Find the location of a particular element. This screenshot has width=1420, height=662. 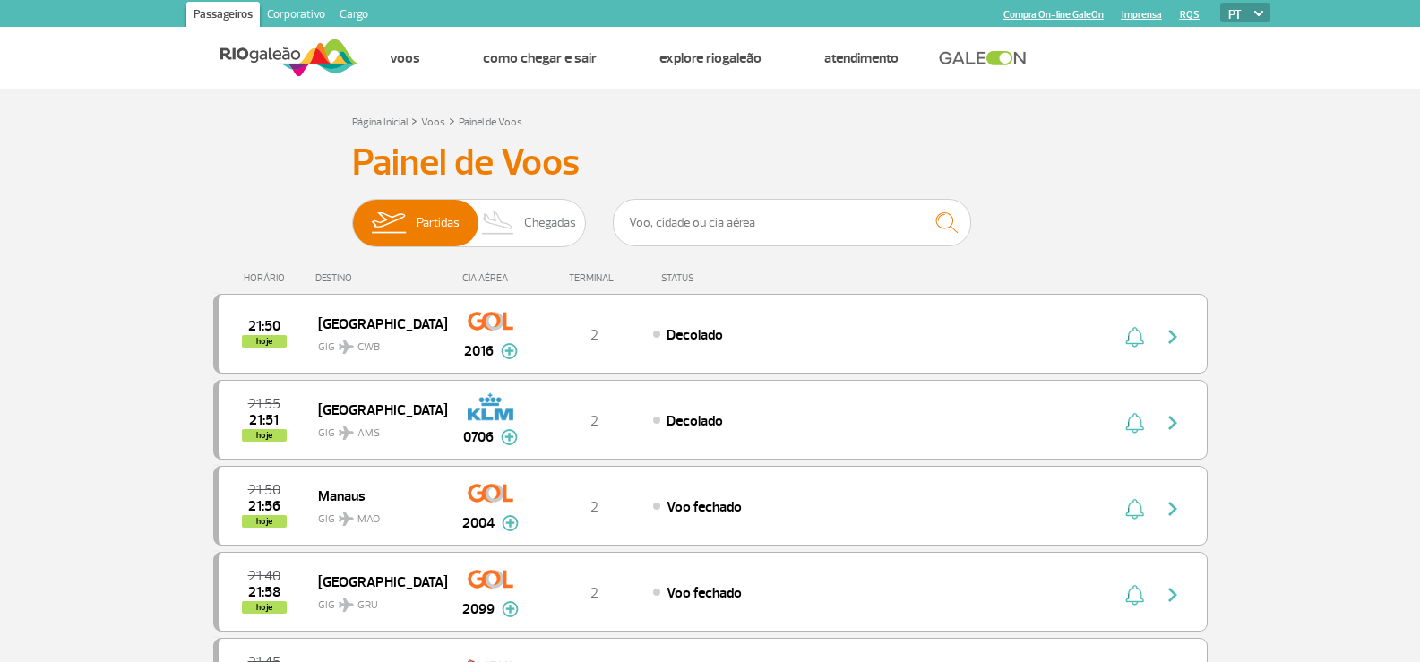

span: 2099 is located at coordinates (478, 609).